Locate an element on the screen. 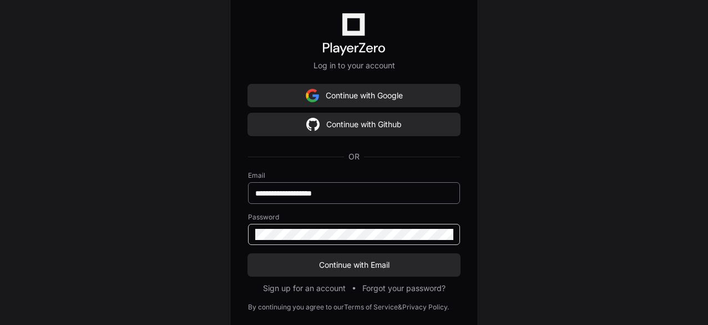  span: Continue with Email is located at coordinates (354, 265).